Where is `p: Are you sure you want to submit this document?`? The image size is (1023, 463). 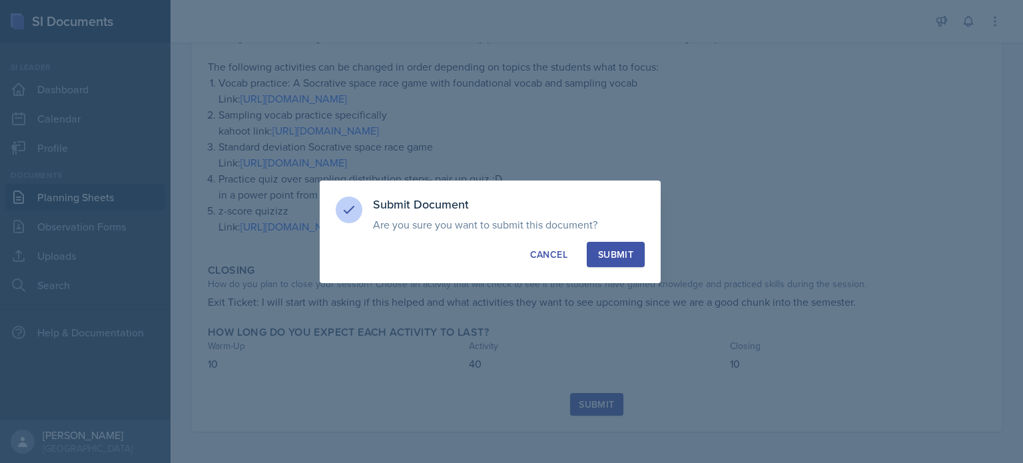
p: Are you sure you want to submit this document? is located at coordinates (509, 224).